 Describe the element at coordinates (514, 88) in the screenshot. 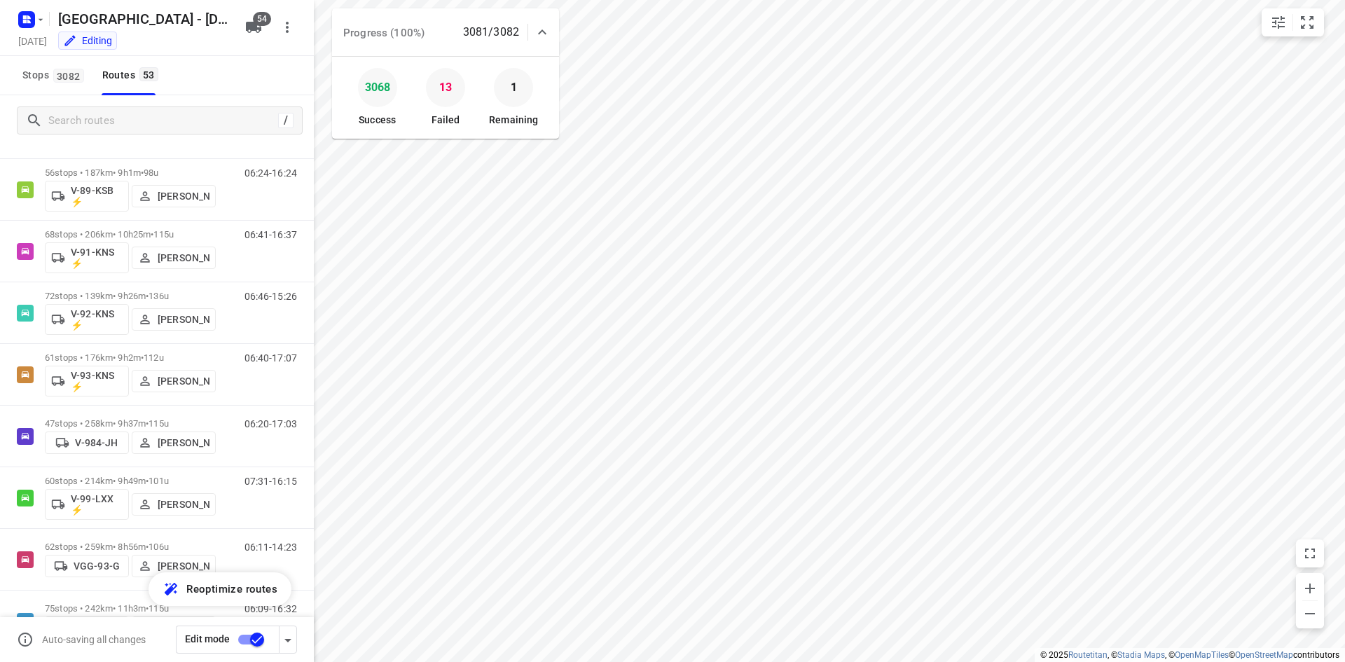

I see `p: 1` at that location.